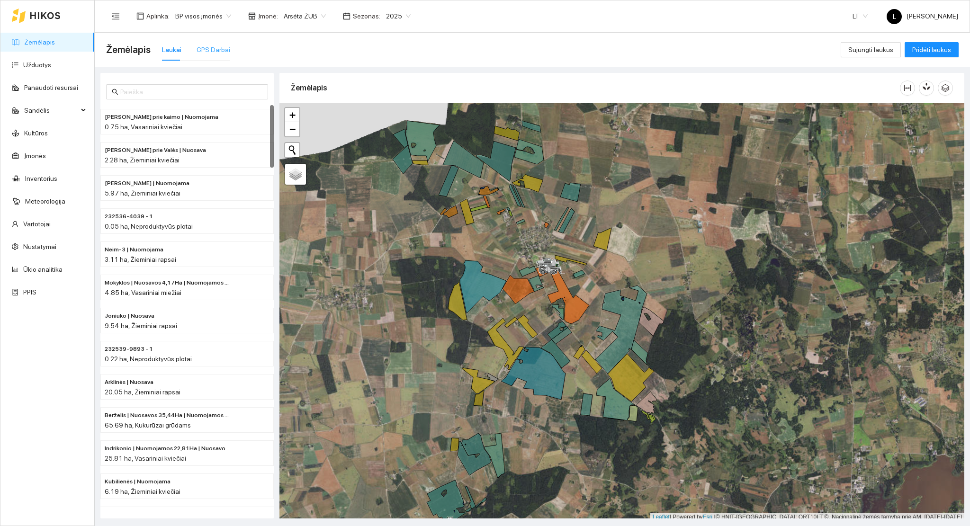  Describe the element at coordinates (931, 50) in the screenshot. I see `span: Pridėti laukus` at that location.